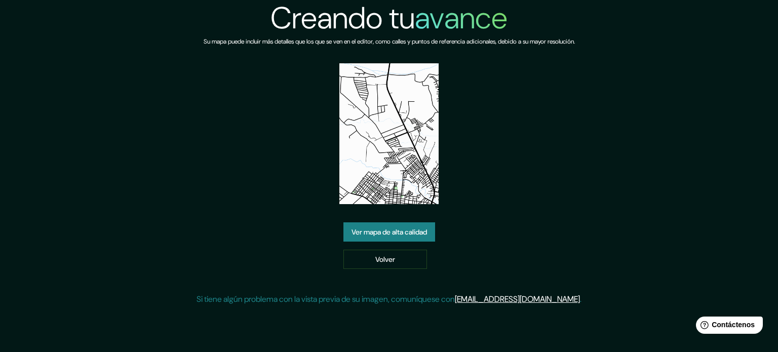  Describe the element at coordinates (389, 232) in the screenshot. I see `a: Ver mapa de alta calidad` at that location.